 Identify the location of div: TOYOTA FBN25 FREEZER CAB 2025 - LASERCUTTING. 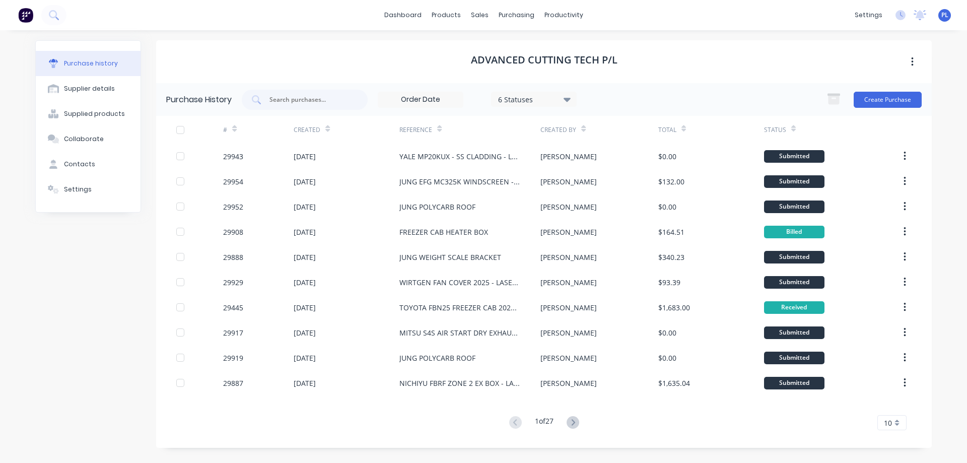
(460, 307).